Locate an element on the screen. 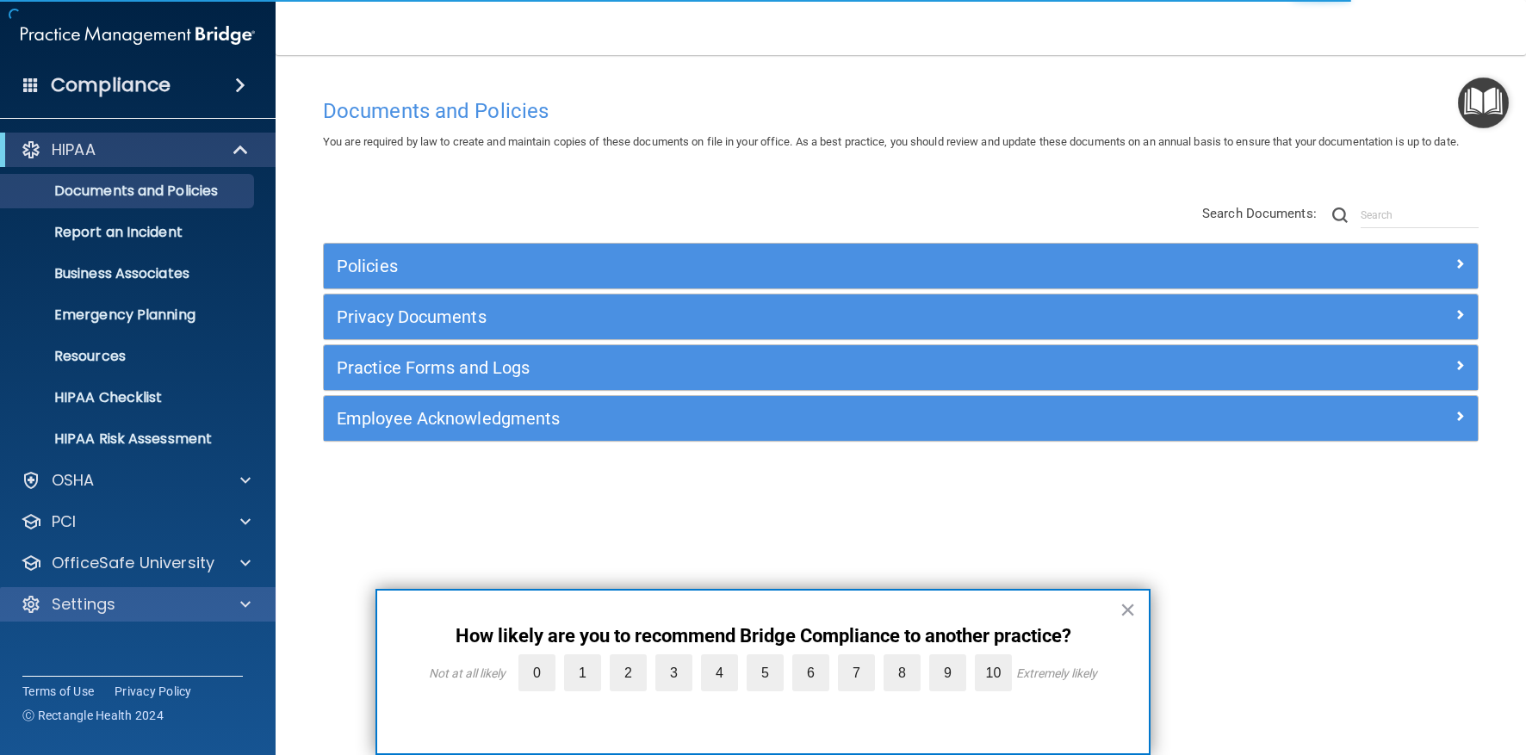 The image size is (1526, 755). p: PCI is located at coordinates (64, 522).